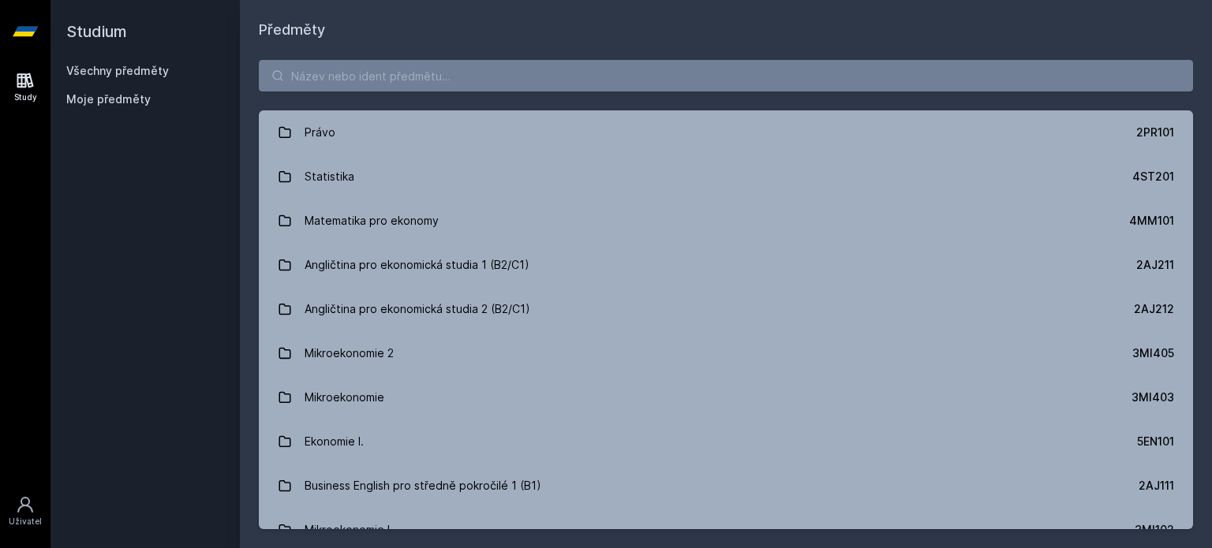 This screenshot has width=1212, height=548. Describe the element at coordinates (344, 398) in the screenshot. I see `div: Mikroekonomie` at that location.